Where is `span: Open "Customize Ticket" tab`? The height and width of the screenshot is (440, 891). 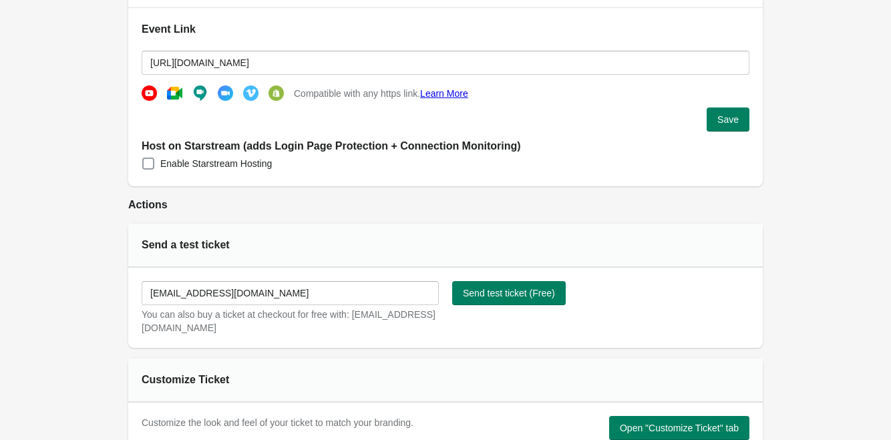
span: Open "Customize Ticket" tab is located at coordinates (679, 428).